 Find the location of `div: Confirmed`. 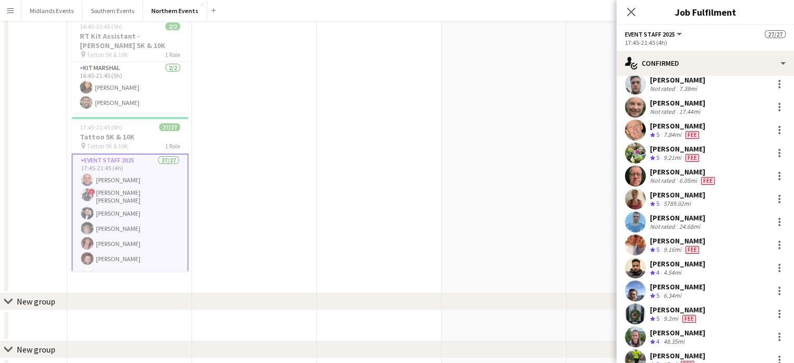

div: Confirmed is located at coordinates (705, 63).